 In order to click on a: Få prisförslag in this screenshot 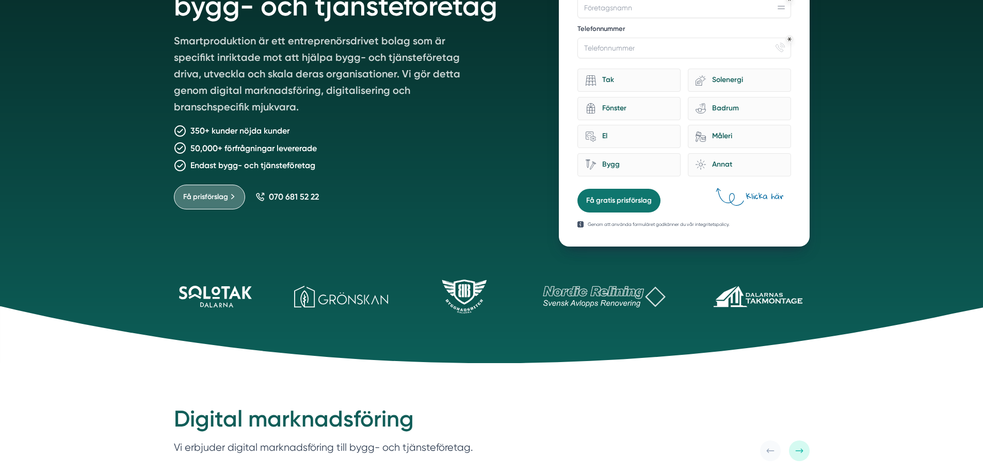, I will do `click(209, 197)`.